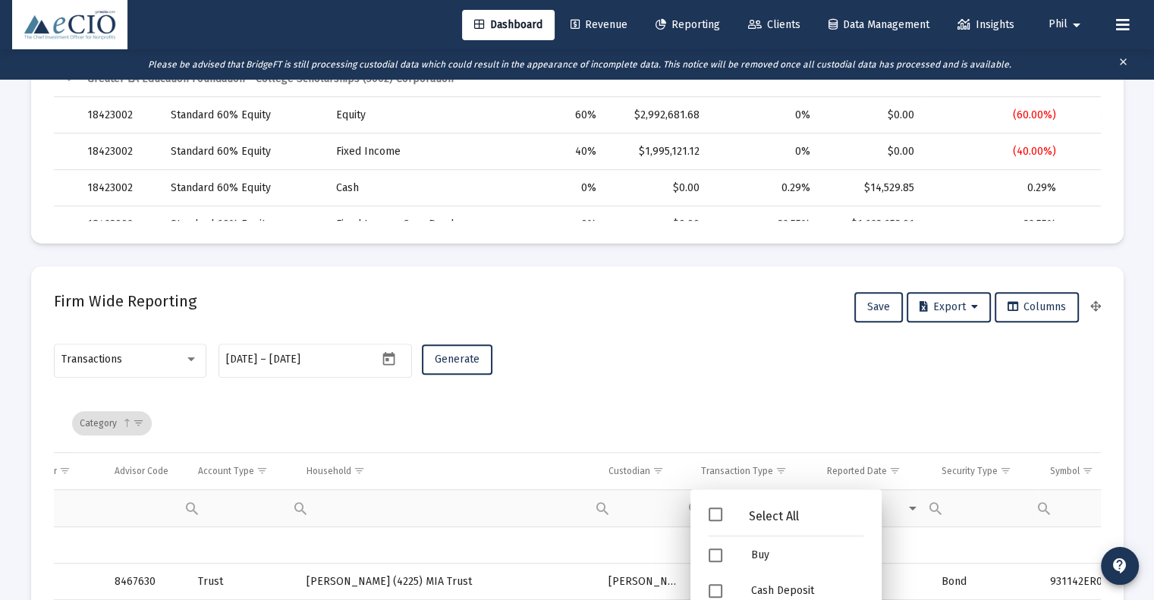  Describe the element at coordinates (411, 152) in the screenshot. I see `td: Fixed Income` at that location.